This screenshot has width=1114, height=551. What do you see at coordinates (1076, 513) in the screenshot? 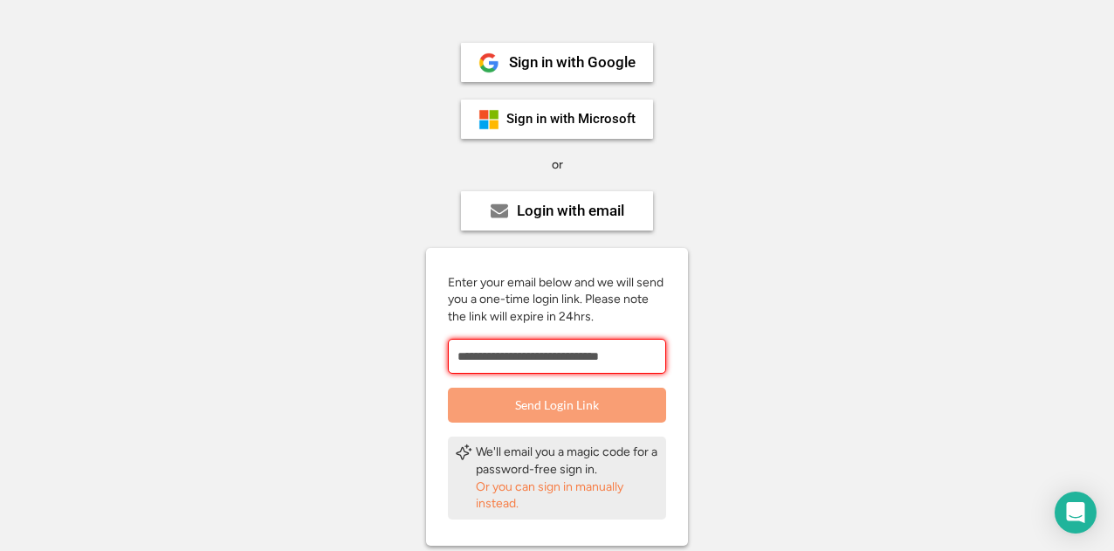
I see `div: Open Intercom Messenger` at bounding box center [1076, 513].